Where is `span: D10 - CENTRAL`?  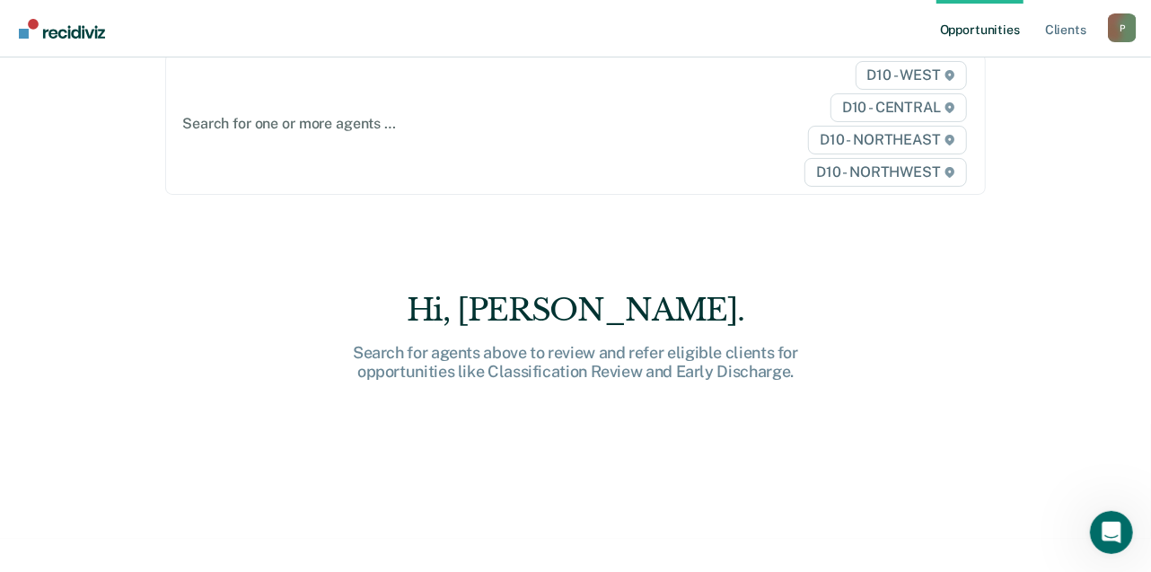
span: D10 - CENTRAL is located at coordinates (899, 108).